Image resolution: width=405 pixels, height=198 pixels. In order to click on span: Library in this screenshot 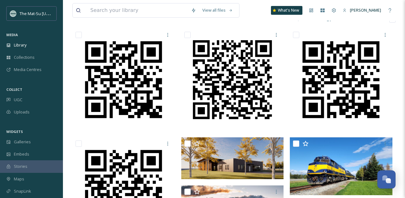, I will do `click(20, 45)`.